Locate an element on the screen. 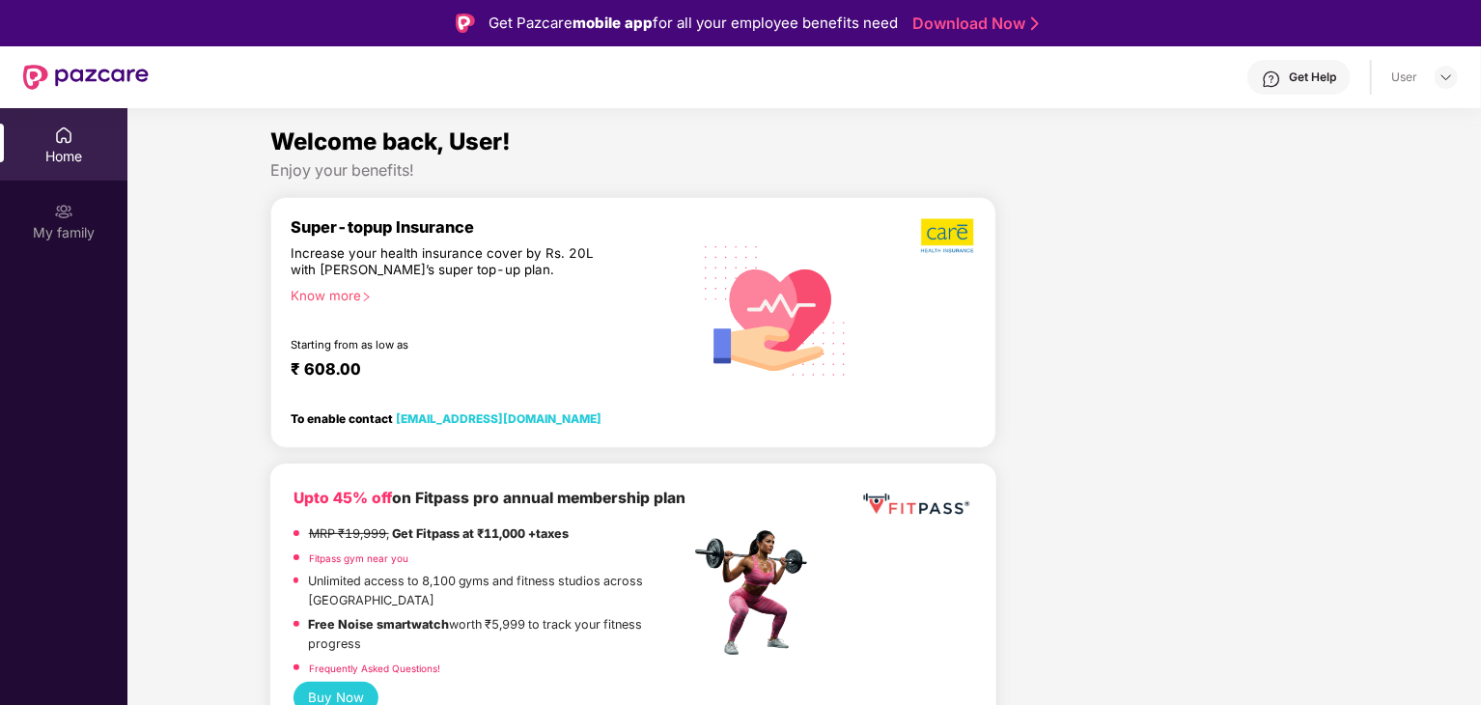 This screenshot has height=705, width=1481. img: svg+xml;base64,PHN2ZyB4bWxucz0iaHR0cDovL3d3dy53My5vcmcvMjAwMC9zdmciIHhtbG5zOnhsaW5rPSJodHRwOi8vd3... is located at coordinates (776, 309).